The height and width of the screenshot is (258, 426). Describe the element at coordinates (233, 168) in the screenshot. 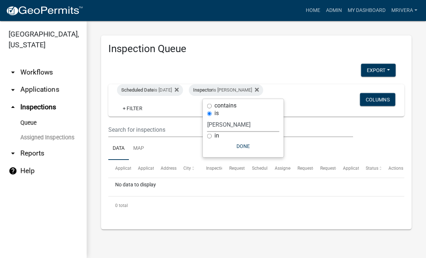

I see `datatable-header-cell: Requested Date` at that location.